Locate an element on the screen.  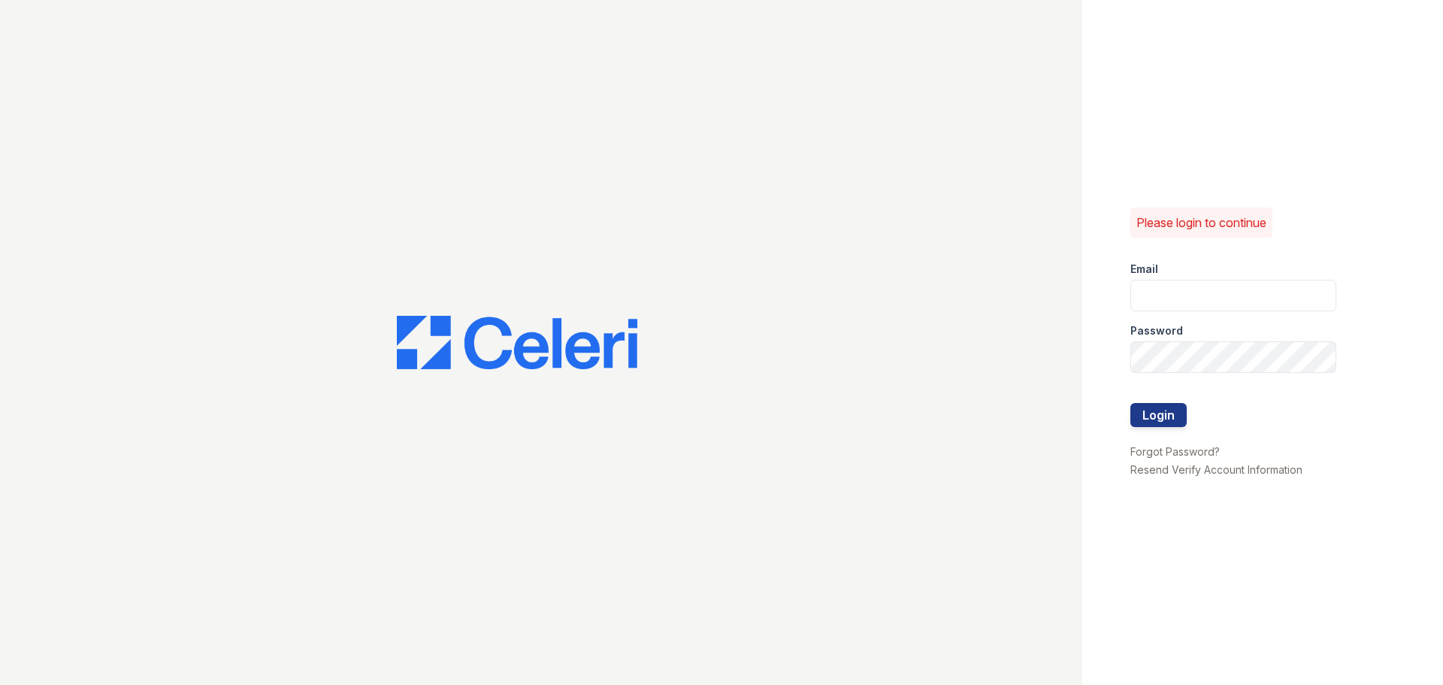
a: Forgot Password? is located at coordinates (1175, 451).